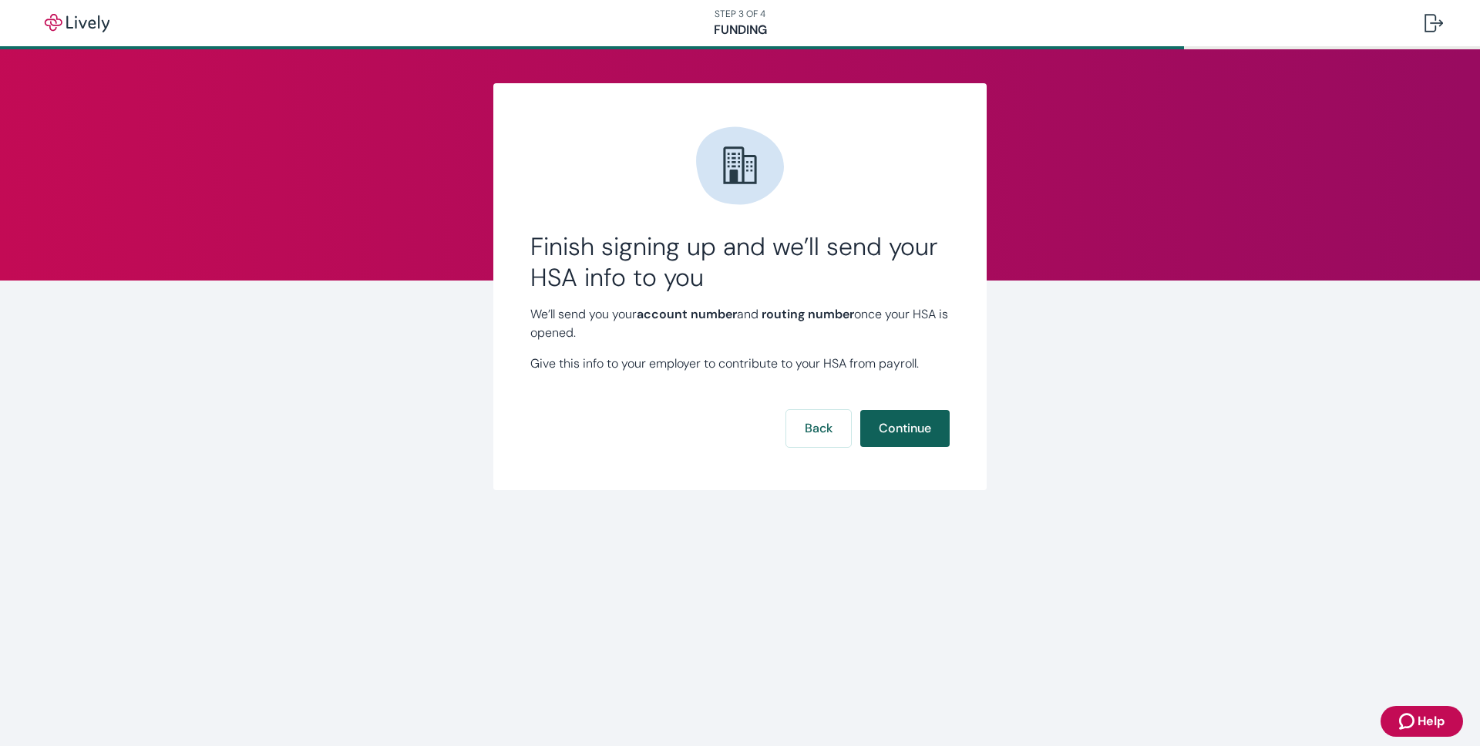 This screenshot has width=1480, height=746. I want to click on button: Log out, so click(1433, 23).